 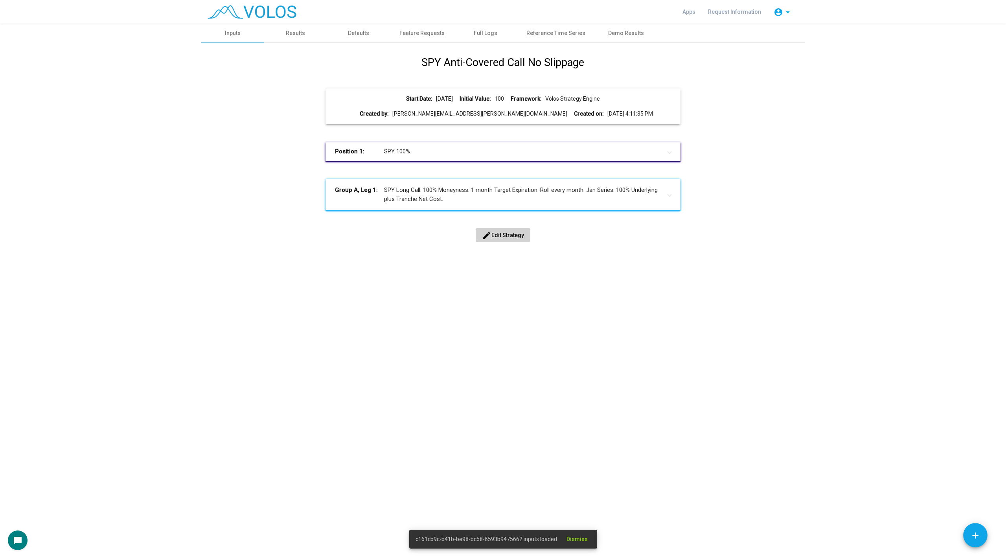 I want to click on h1: SPY Anti-Covered Call No Slippage, so click(x=503, y=63).